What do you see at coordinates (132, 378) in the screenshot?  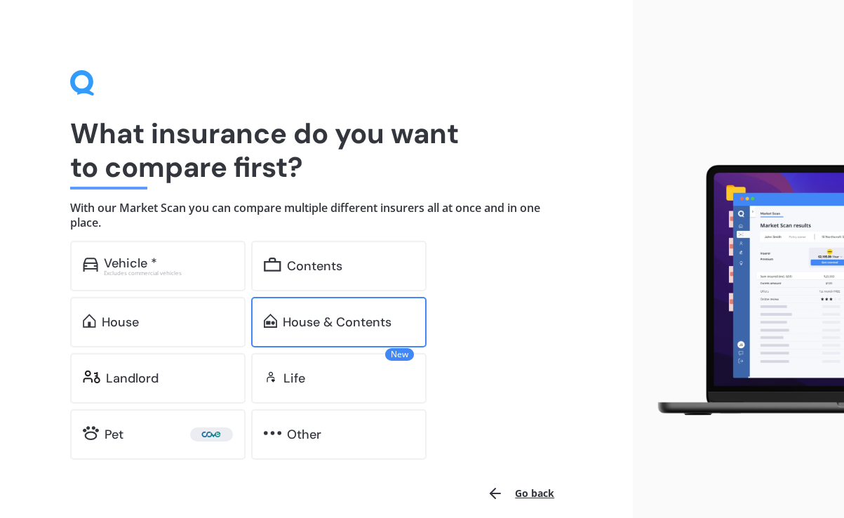 I see `div: Landlord` at bounding box center [132, 378].